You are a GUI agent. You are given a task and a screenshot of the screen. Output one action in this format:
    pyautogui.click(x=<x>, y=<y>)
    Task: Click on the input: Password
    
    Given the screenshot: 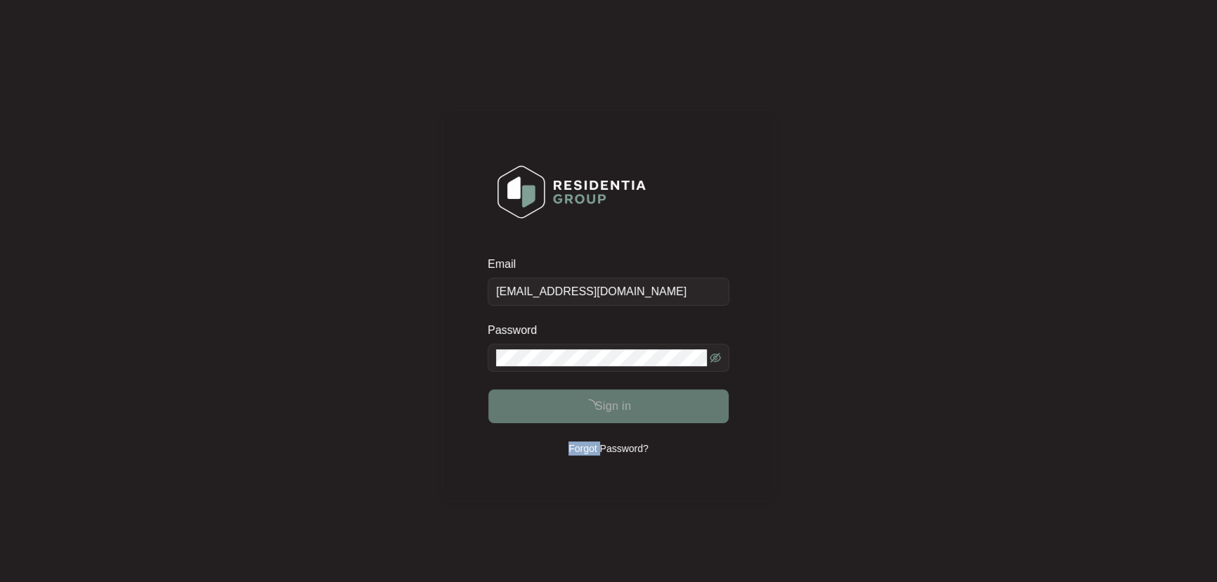 What is the action you would take?
    pyautogui.click(x=602, y=358)
    